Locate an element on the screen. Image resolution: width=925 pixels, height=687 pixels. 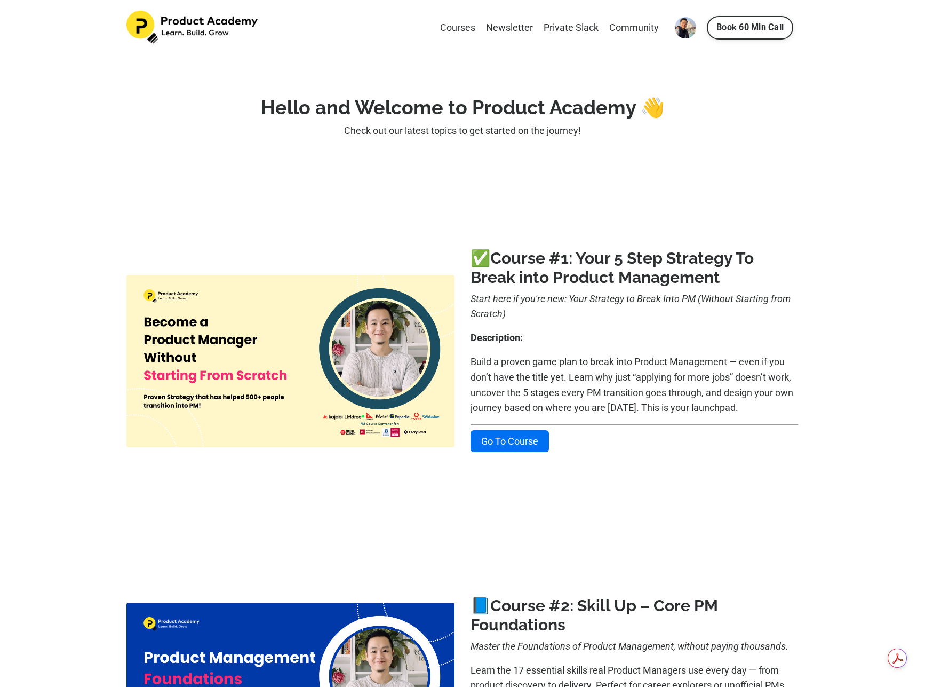
i: Master the Foundations of Product Management, without paying thousands. is located at coordinates (630, 646).